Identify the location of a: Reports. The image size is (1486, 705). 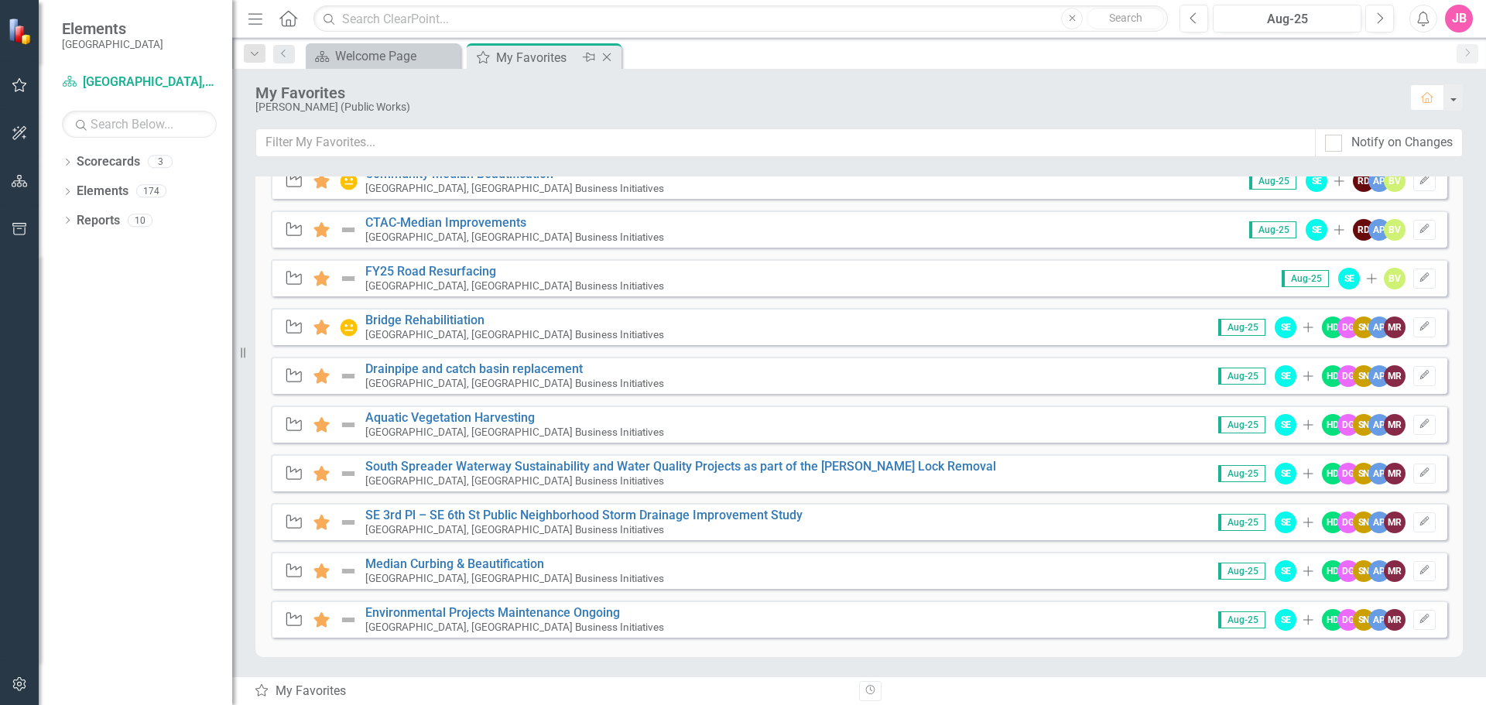
(98, 221).